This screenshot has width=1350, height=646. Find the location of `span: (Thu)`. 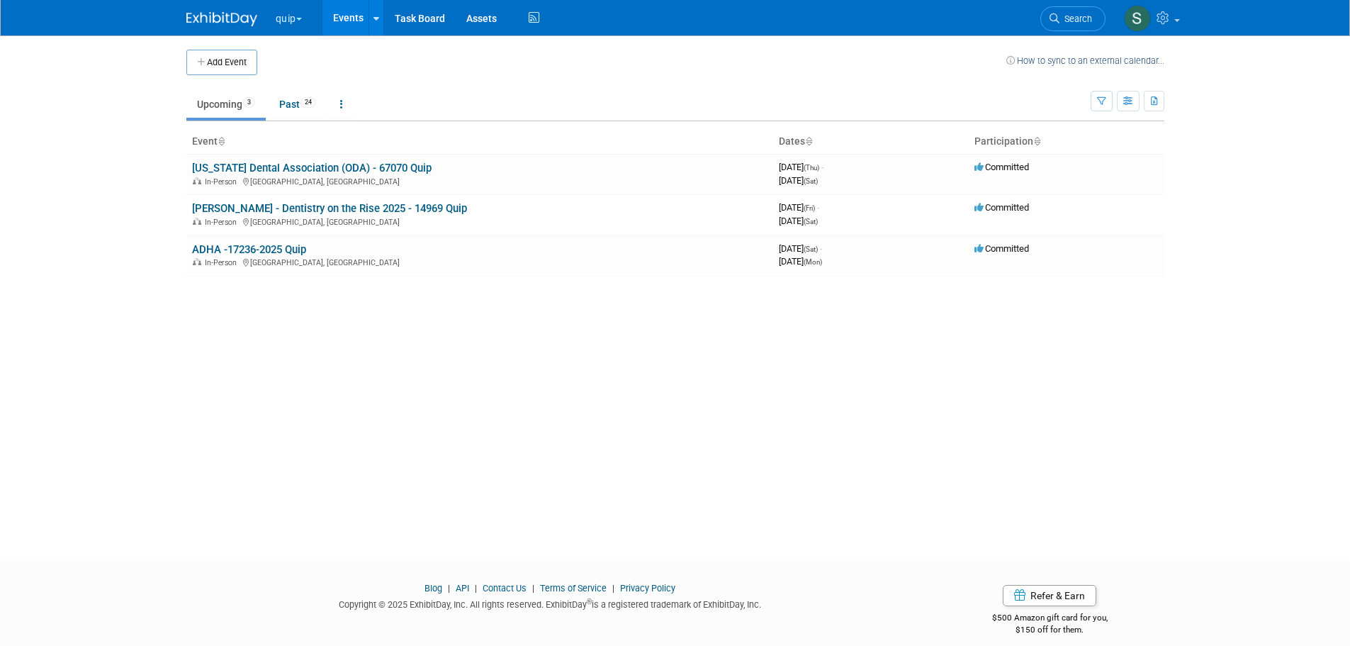

span: (Thu) is located at coordinates (812, 167).